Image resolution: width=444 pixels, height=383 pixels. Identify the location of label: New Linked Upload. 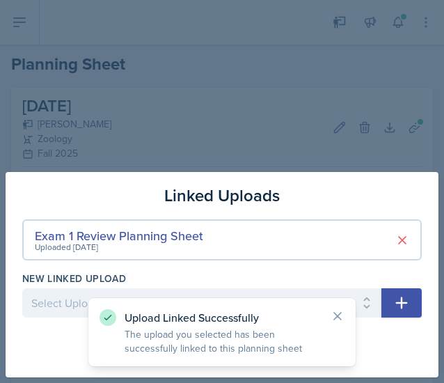
(74, 278).